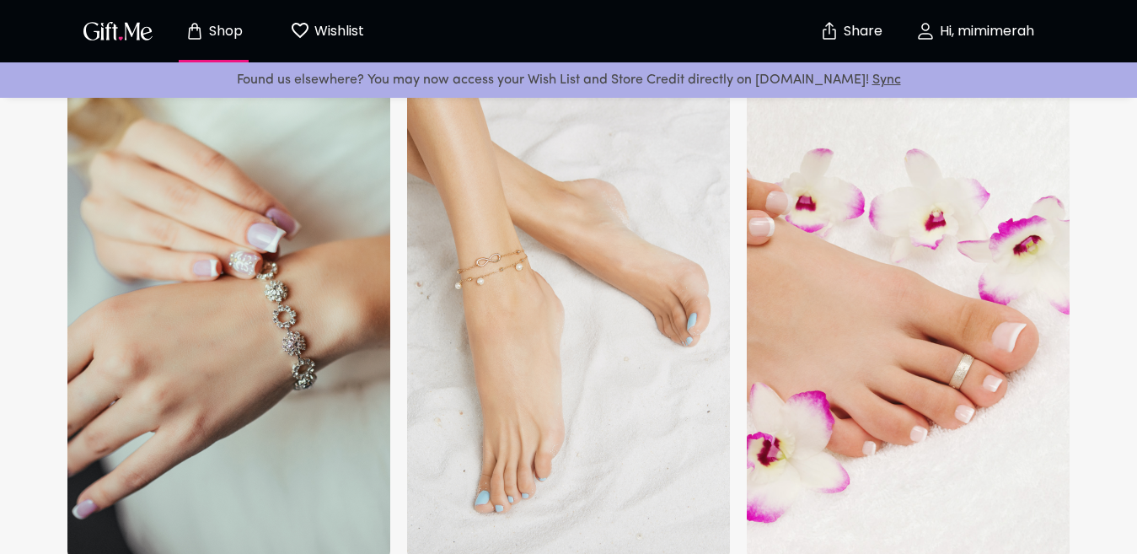 This screenshot has width=1137, height=554. What do you see at coordinates (327, 31) in the screenshot?
I see `button: Wishlist page` at bounding box center [327, 31].